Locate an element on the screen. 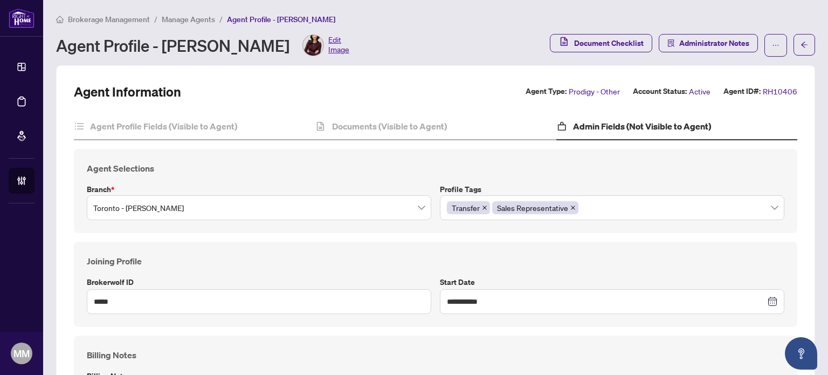  label: Start Date is located at coordinates (612, 282).